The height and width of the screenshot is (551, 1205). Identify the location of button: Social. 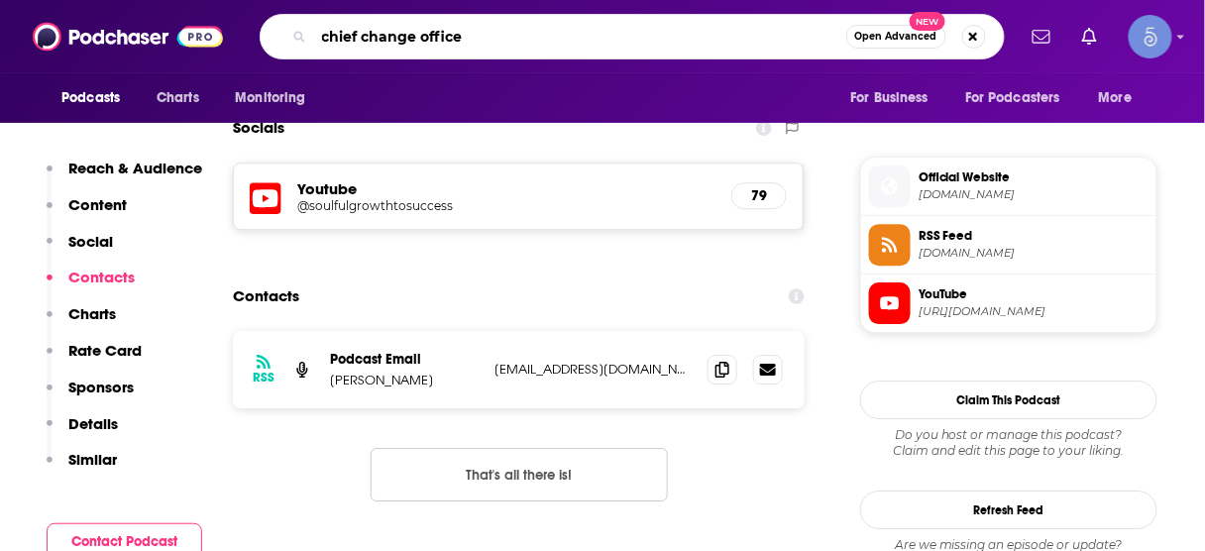
(79, 250).